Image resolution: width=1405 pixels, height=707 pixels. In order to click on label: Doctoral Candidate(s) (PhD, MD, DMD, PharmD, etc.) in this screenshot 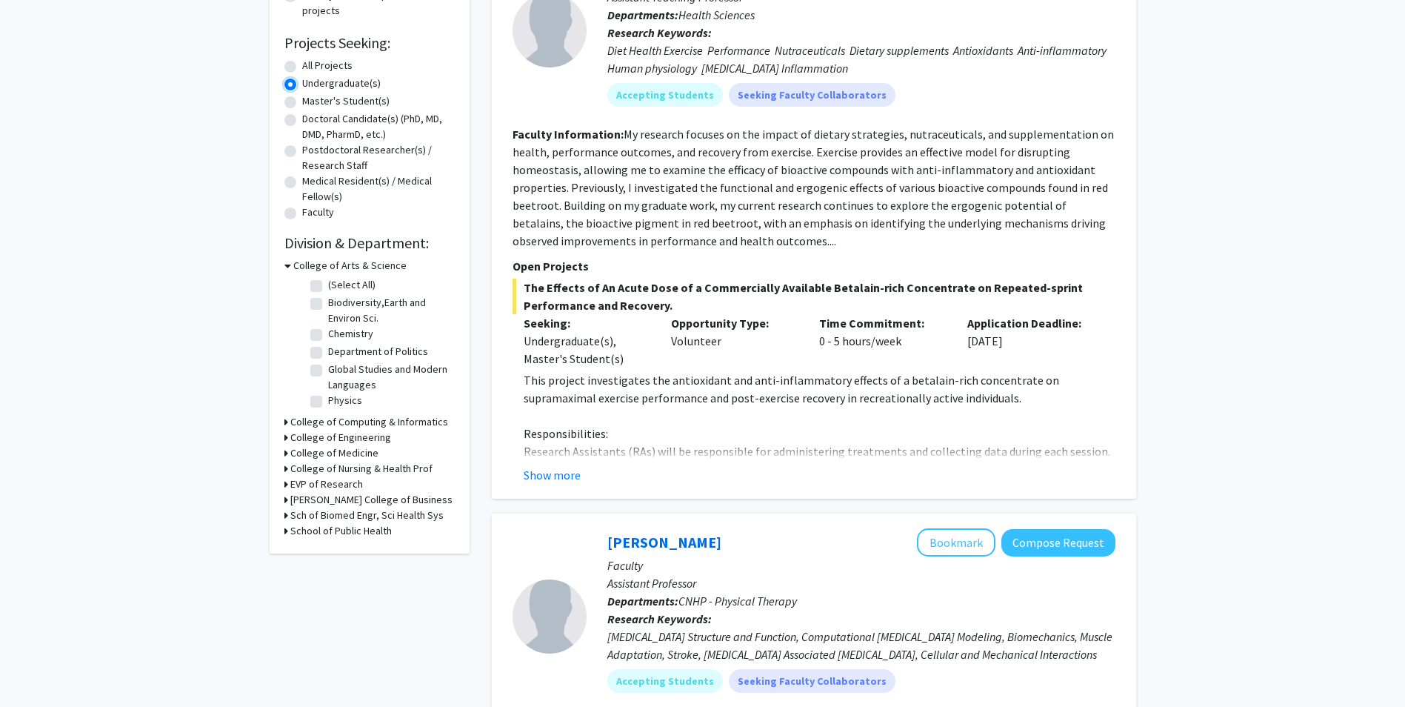, I will do `click(379, 127)`.